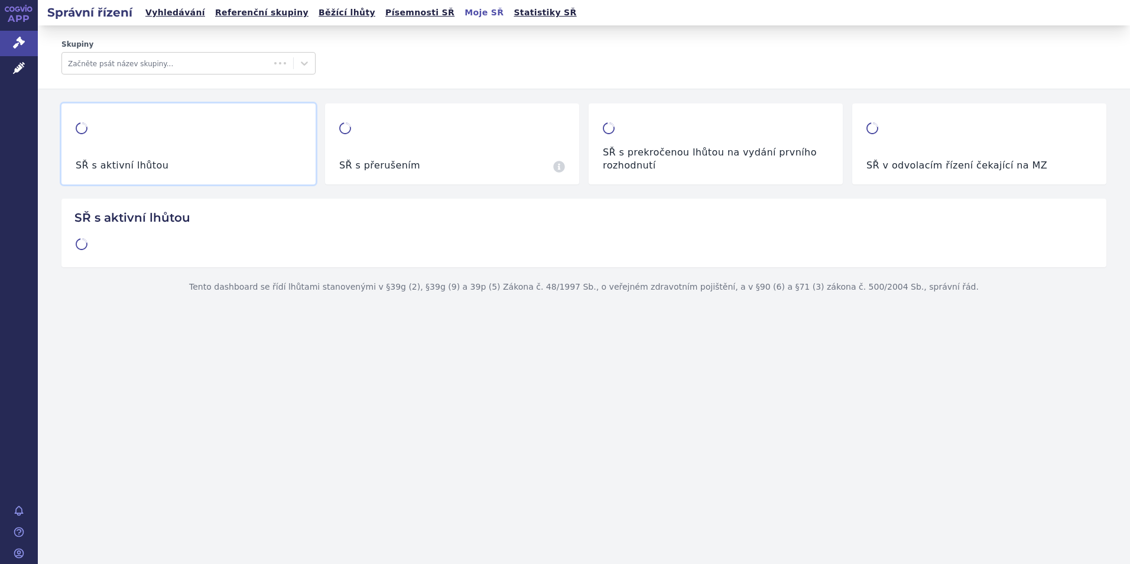  Describe the element at coordinates (175, 12) in the screenshot. I see `a: Vyhledávání` at that location.